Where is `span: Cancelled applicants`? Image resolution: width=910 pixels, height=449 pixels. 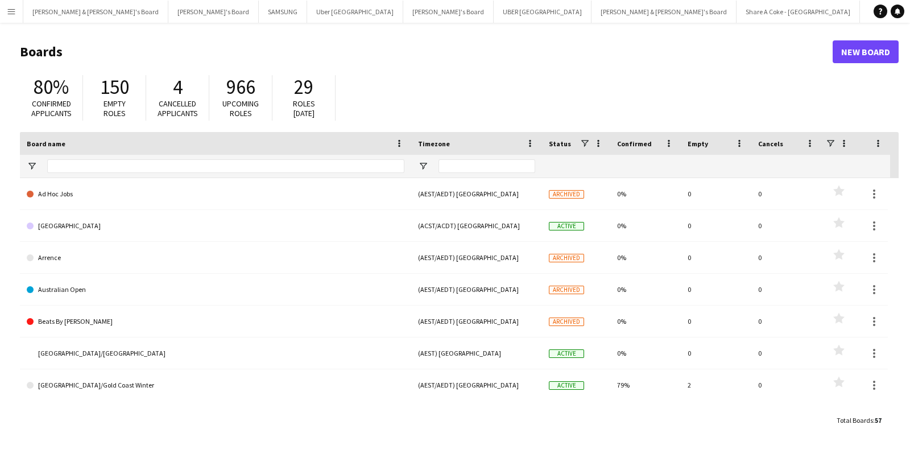
span: Cancelled applicants is located at coordinates (177, 108).